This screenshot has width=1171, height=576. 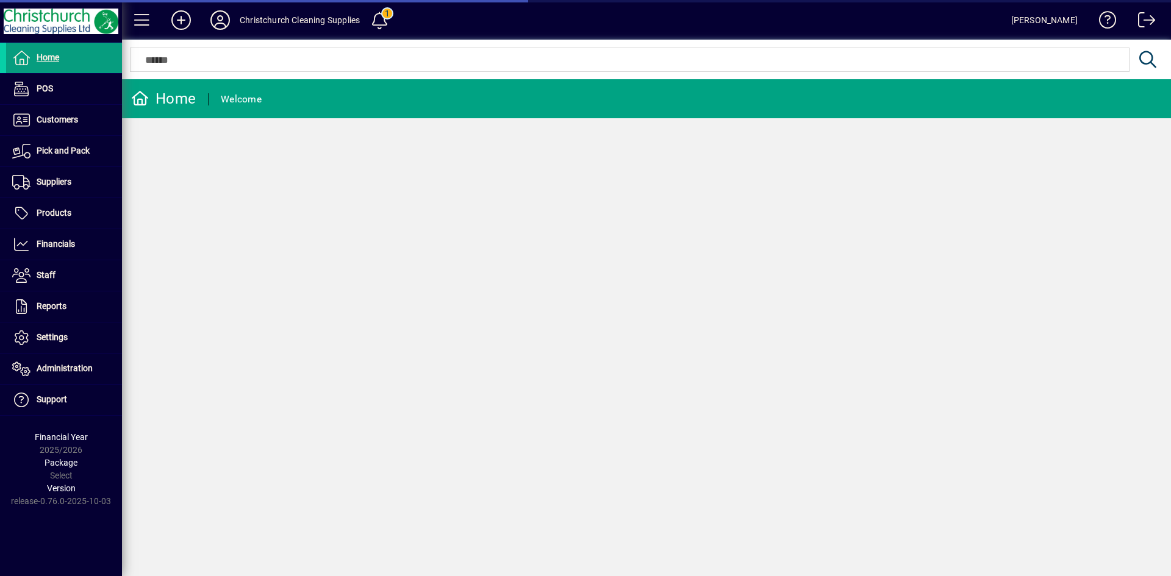 I want to click on a: Knowledge Base, so click(x=1103, y=22).